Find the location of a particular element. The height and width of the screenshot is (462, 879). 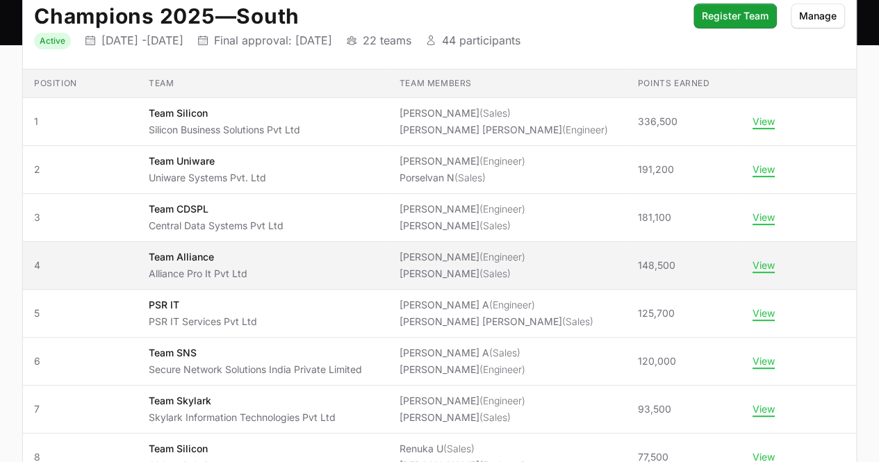

span: 5 is located at coordinates (80, 313).